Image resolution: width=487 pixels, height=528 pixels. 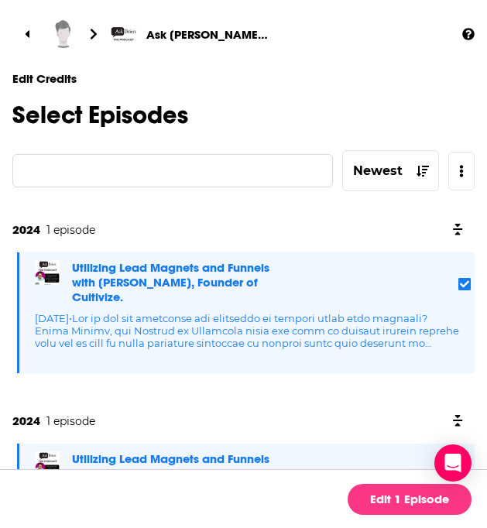 I want to click on button: Newest, so click(x=390, y=170).